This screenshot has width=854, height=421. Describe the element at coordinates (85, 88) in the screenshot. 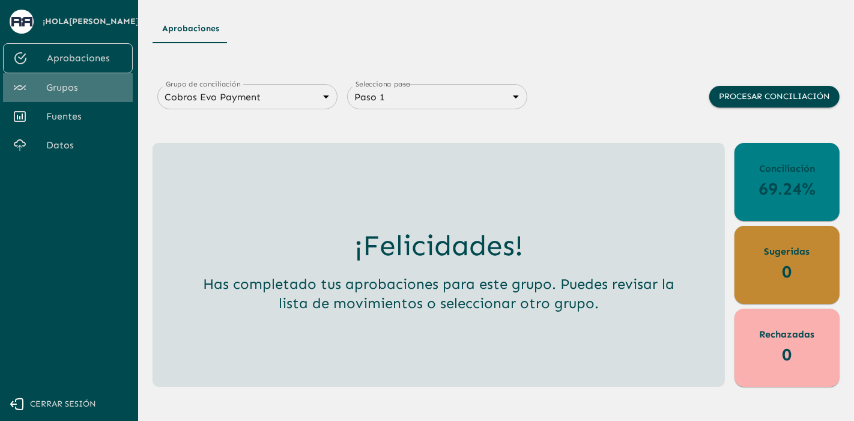

I see `span: Grupos` at that location.